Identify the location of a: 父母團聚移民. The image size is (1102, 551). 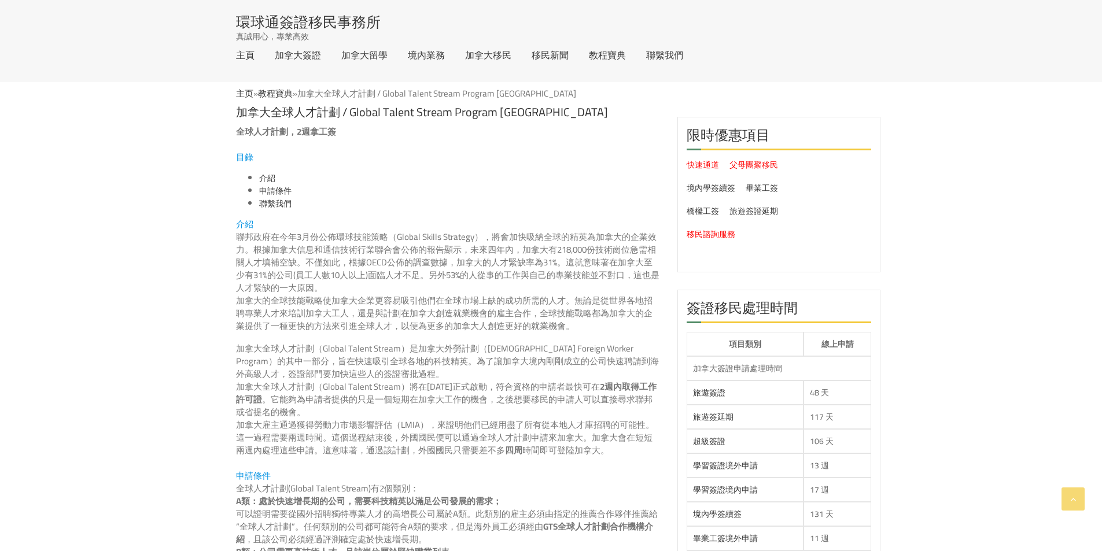
(754, 165).